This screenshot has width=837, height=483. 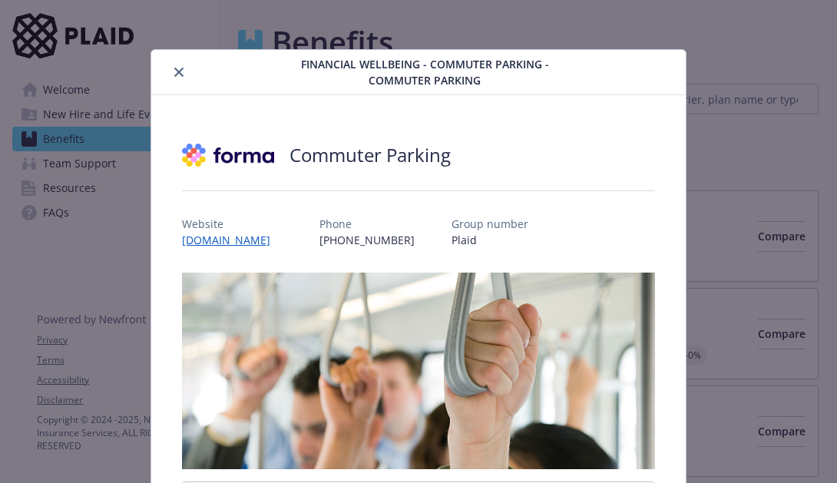 What do you see at coordinates (367, 223) in the screenshot?
I see `p: Phone` at bounding box center [367, 223].